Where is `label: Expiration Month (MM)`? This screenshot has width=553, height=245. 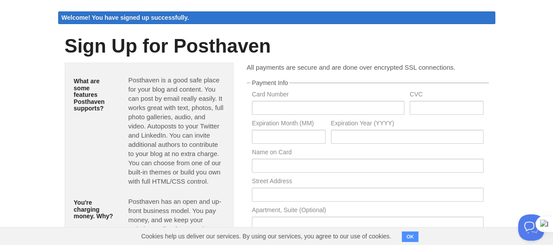
label: Expiration Month (MM) is located at coordinates (289, 124).